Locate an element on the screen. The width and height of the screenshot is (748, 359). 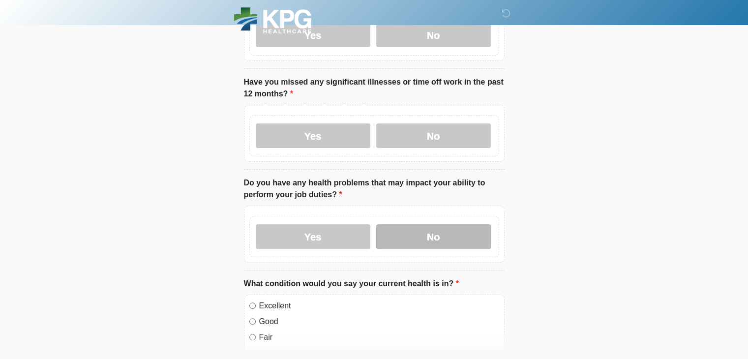
label: Good is located at coordinates (379, 322).